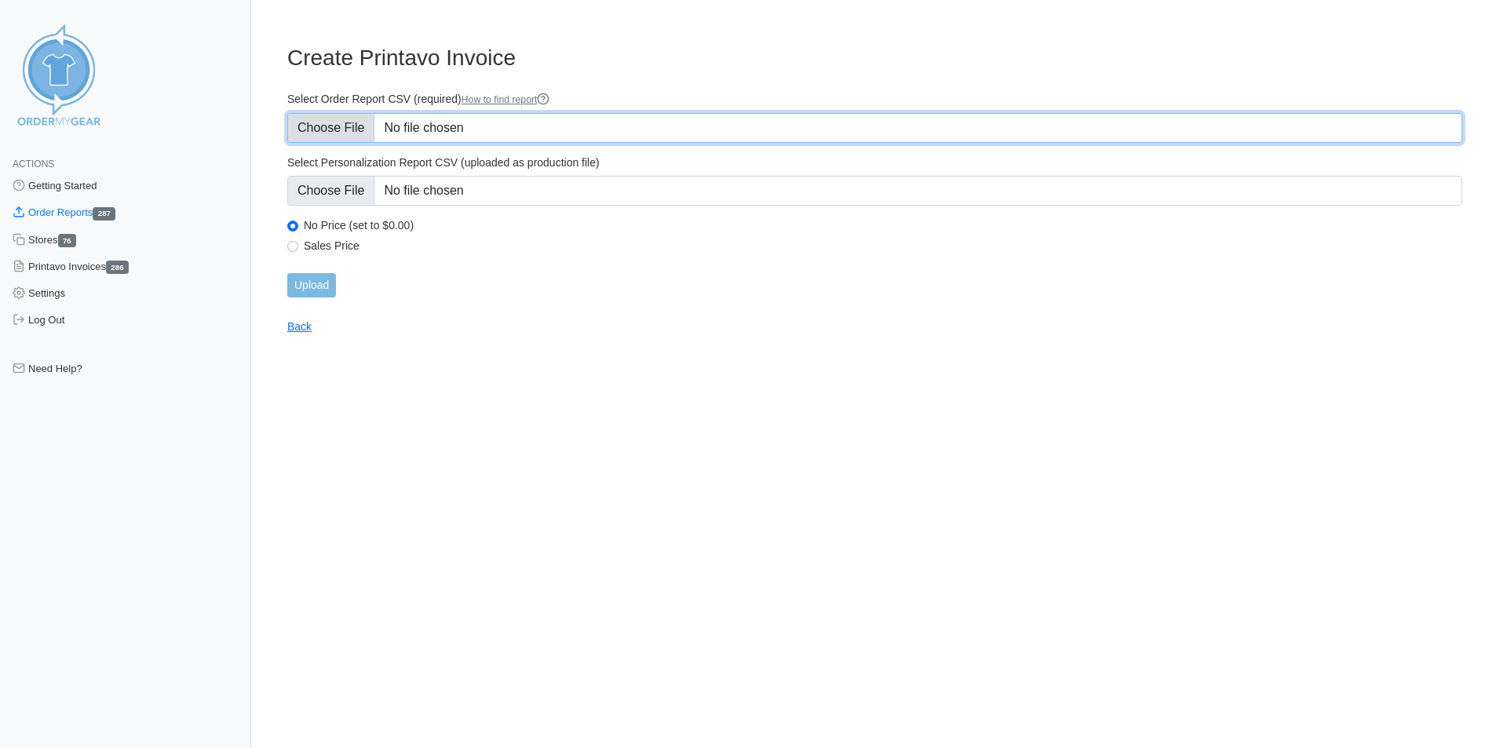 The width and height of the screenshot is (1507, 748). I want to click on span: 286, so click(117, 267).